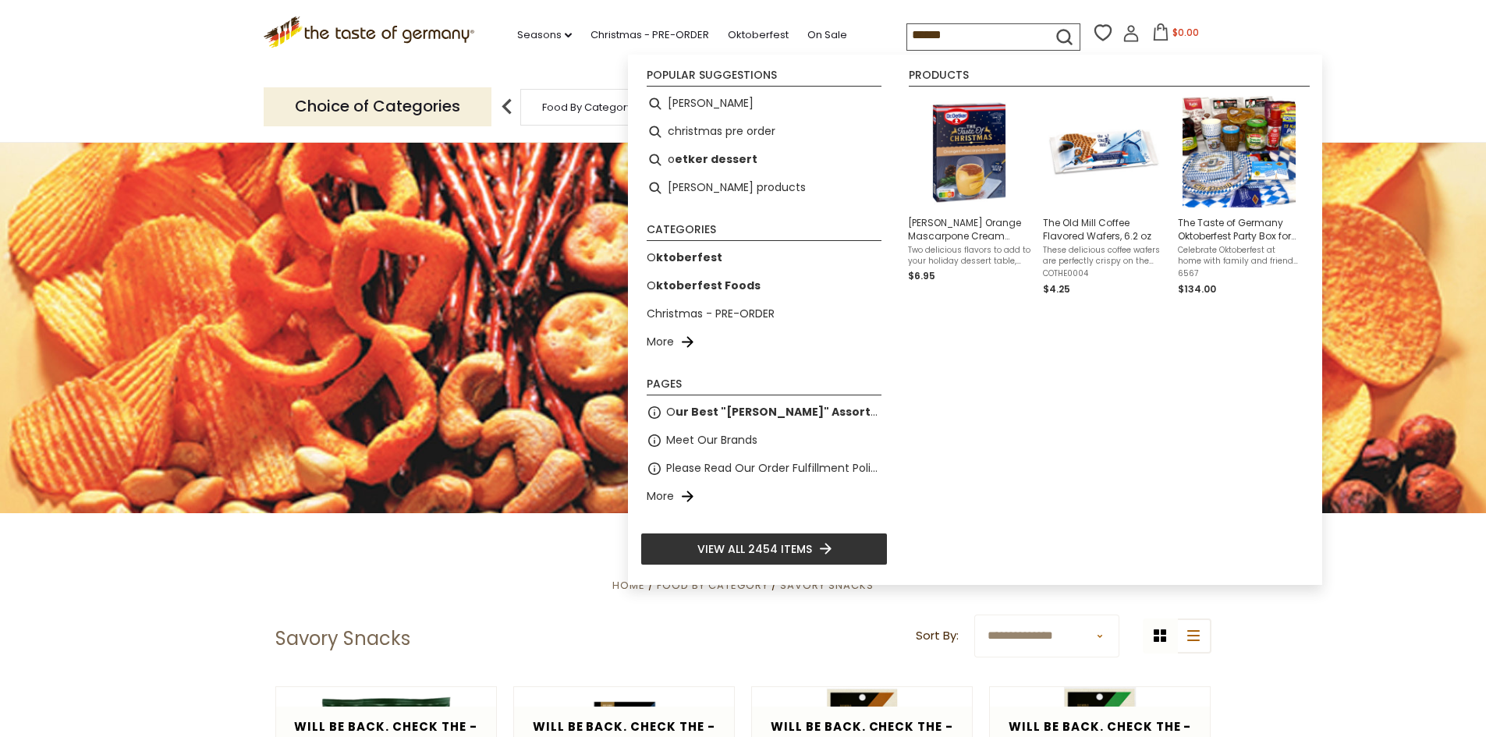  I want to click on a: The Old Mill Coffee Flavored Wafers, 6.2 ozThese delicious coffee wafers are perfectly crispy on ..., so click(1104, 197).